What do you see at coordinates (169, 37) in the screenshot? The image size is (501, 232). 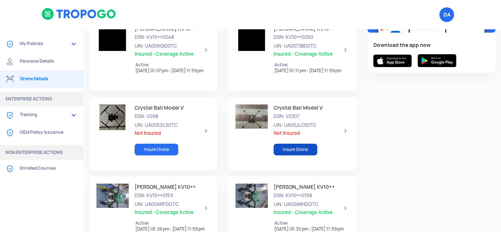 I see `span: DSN: KV10++0048` at bounding box center [169, 37].